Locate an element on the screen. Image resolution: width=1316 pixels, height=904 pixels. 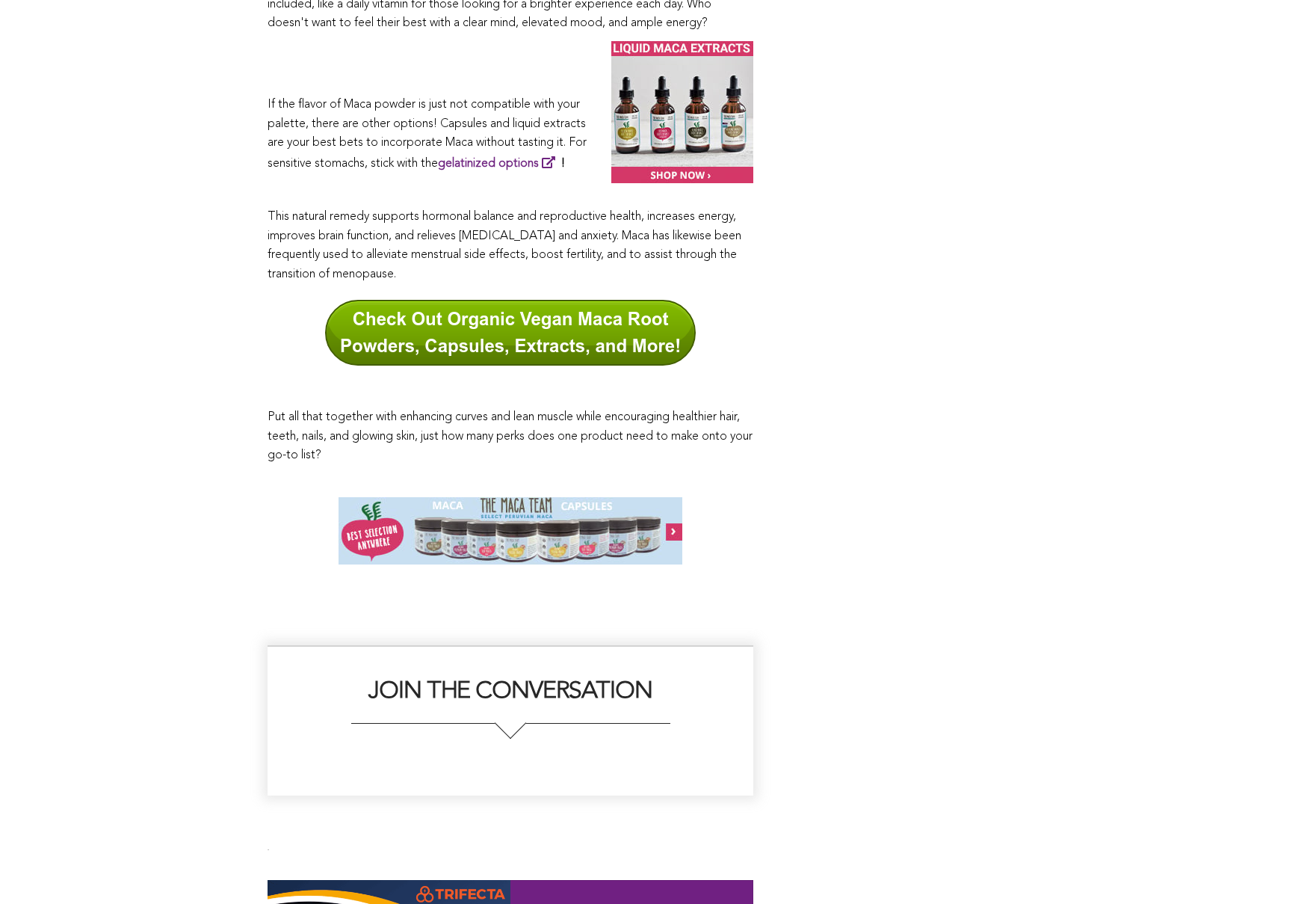
img: Maca-Team-Capsules-Banner-Ad is located at coordinates (511, 531).